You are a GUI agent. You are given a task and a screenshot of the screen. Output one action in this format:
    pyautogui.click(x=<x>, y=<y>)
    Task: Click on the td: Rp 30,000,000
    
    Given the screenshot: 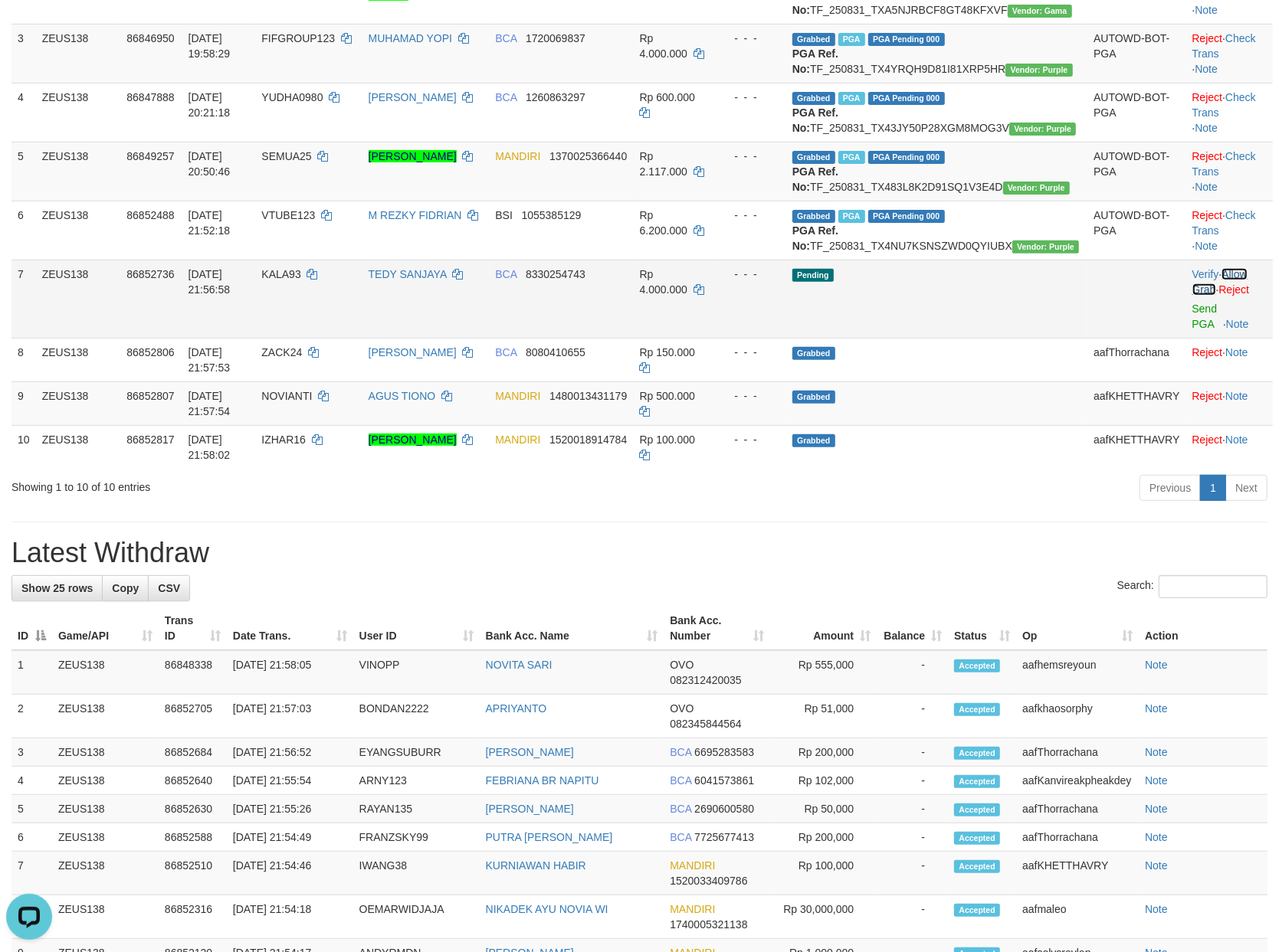 What is the action you would take?
    pyautogui.click(x=823, y=917)
    